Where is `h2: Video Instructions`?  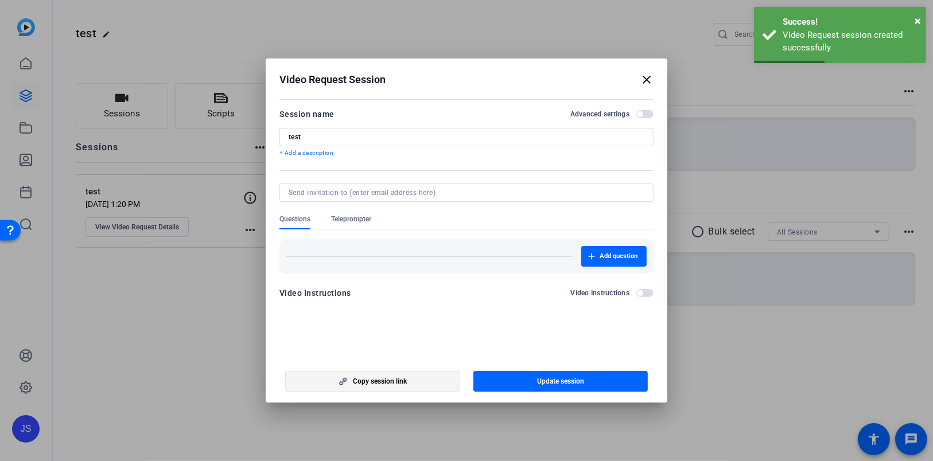
h2: Video Instructions is located at coordinates (600, 293).